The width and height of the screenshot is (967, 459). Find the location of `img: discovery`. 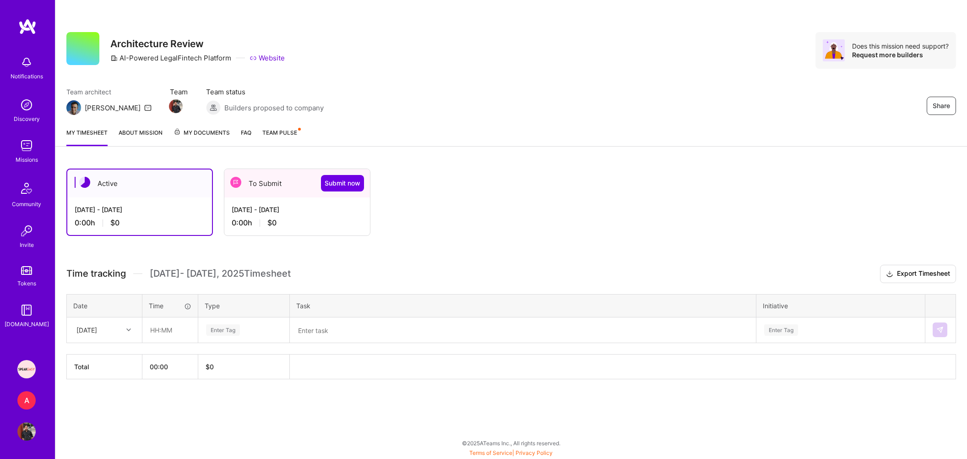

img: discovery is located at coordinates (27, 105).